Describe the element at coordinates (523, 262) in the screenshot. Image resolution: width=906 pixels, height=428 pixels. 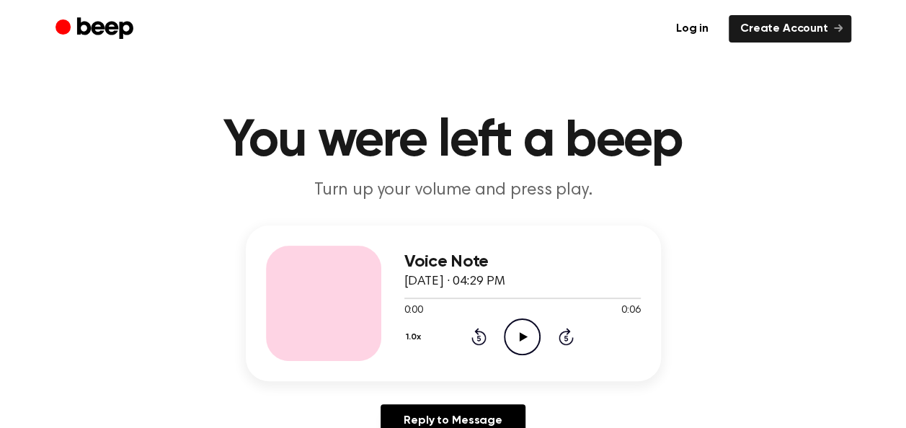
I see `h3: Voice Note` at that location.